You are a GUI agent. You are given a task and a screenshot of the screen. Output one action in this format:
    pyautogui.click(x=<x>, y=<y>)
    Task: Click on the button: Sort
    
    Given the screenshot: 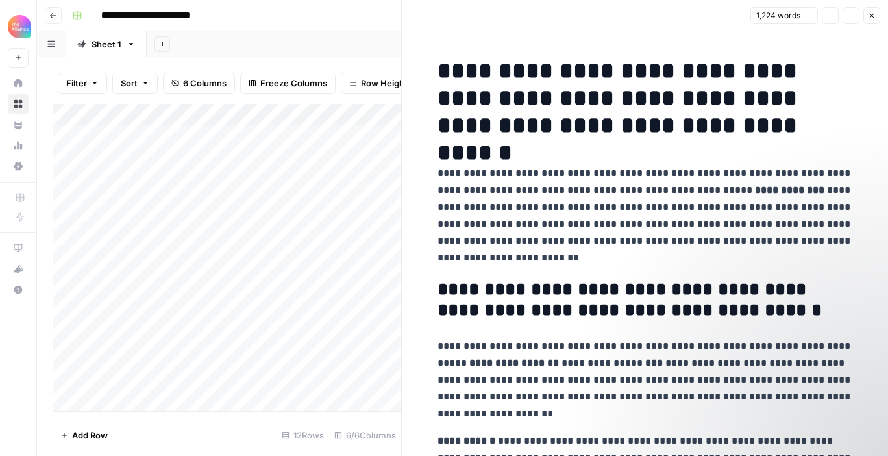 What is the action you would take?
    pyautogui.click(x=135, y=83)
    